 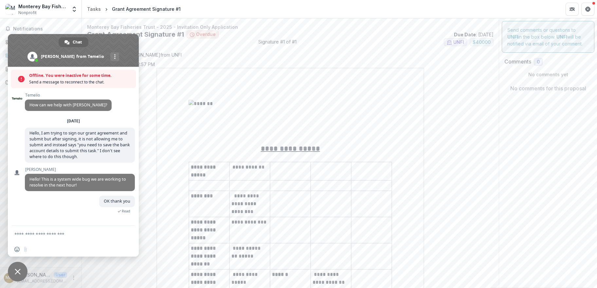 What do you see at coordinates (60, 275) in the screenshot?
I see `p: User` at bounding box center [60, 275].